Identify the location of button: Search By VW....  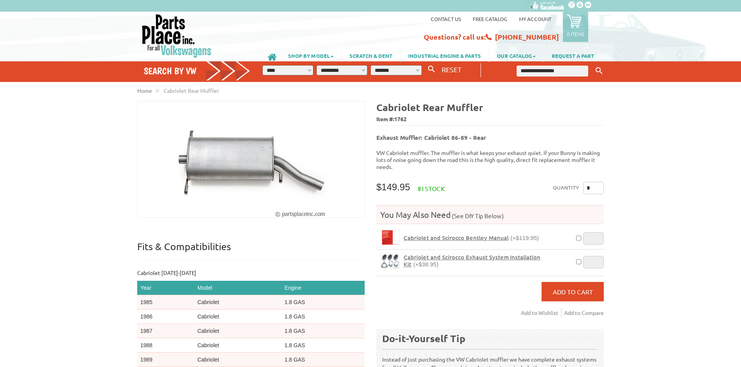
(431, 69).